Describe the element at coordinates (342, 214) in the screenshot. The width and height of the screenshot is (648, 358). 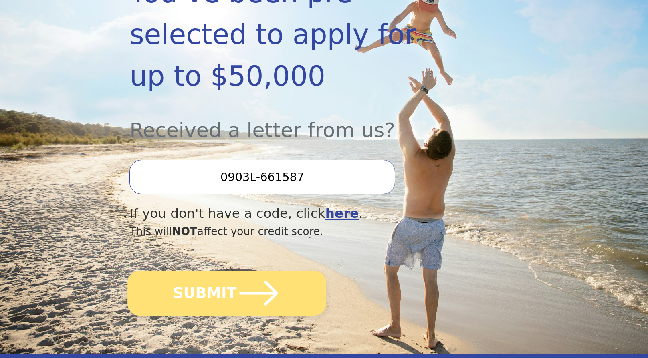
I see `a: here` at that location.